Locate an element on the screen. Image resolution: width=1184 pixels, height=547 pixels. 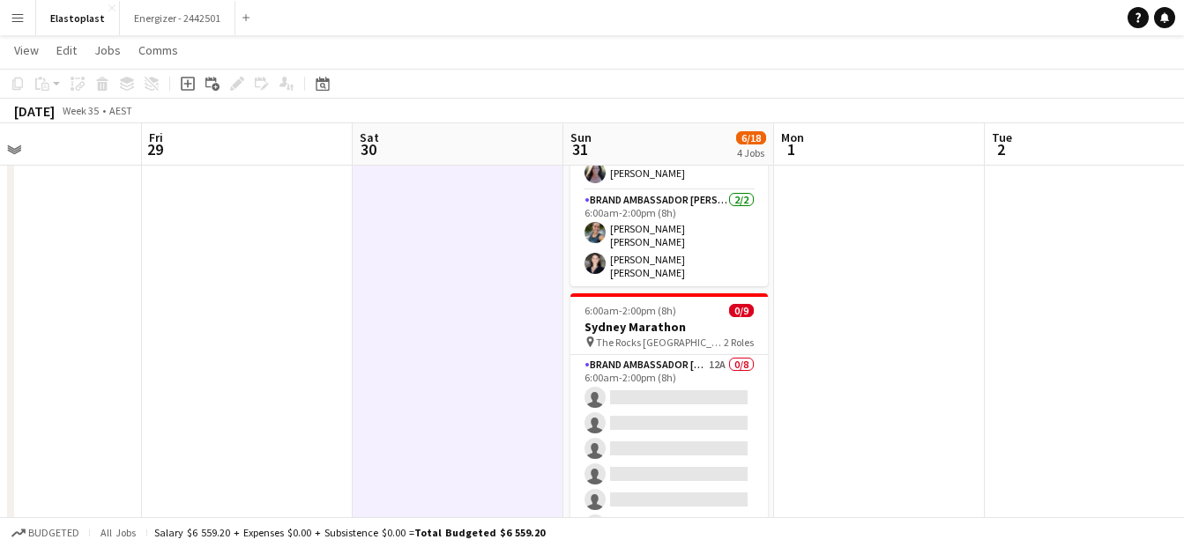
span: 1 is located at coordinates (791, 149).